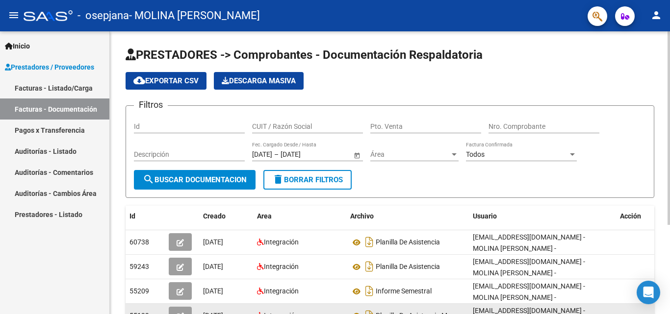 This screenshot has width=670, height=314. Describe the element at coordinates (278, 180) in the screenshot. I see `mat-icon: delete` at that location.